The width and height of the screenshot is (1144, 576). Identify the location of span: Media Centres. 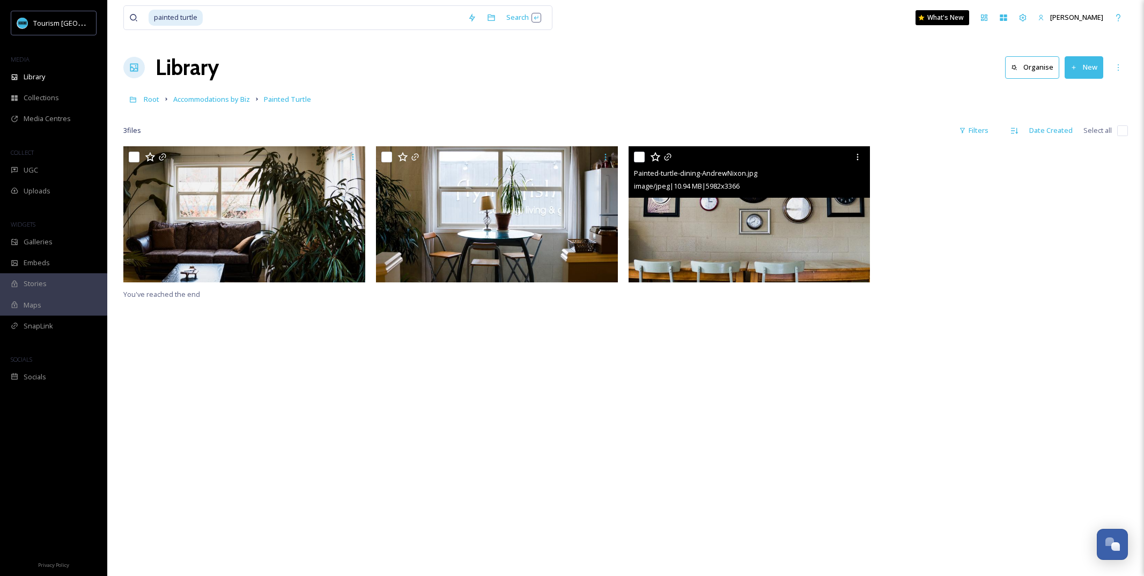
(47, 118).